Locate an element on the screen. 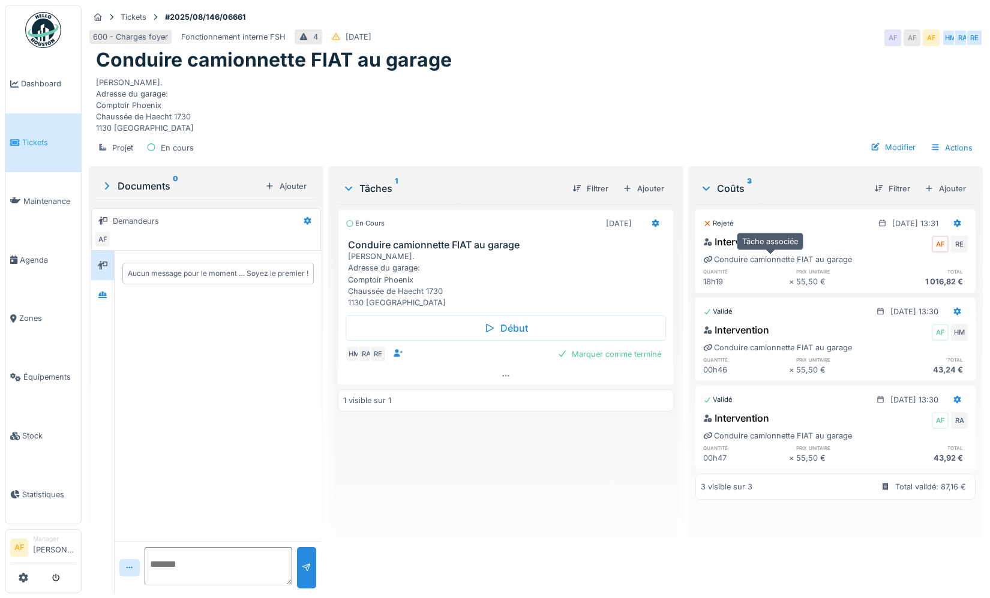 Image resolution: width=990 pixels, height=598 pixels. span: Statistiques is located at coordinates (49, 495).